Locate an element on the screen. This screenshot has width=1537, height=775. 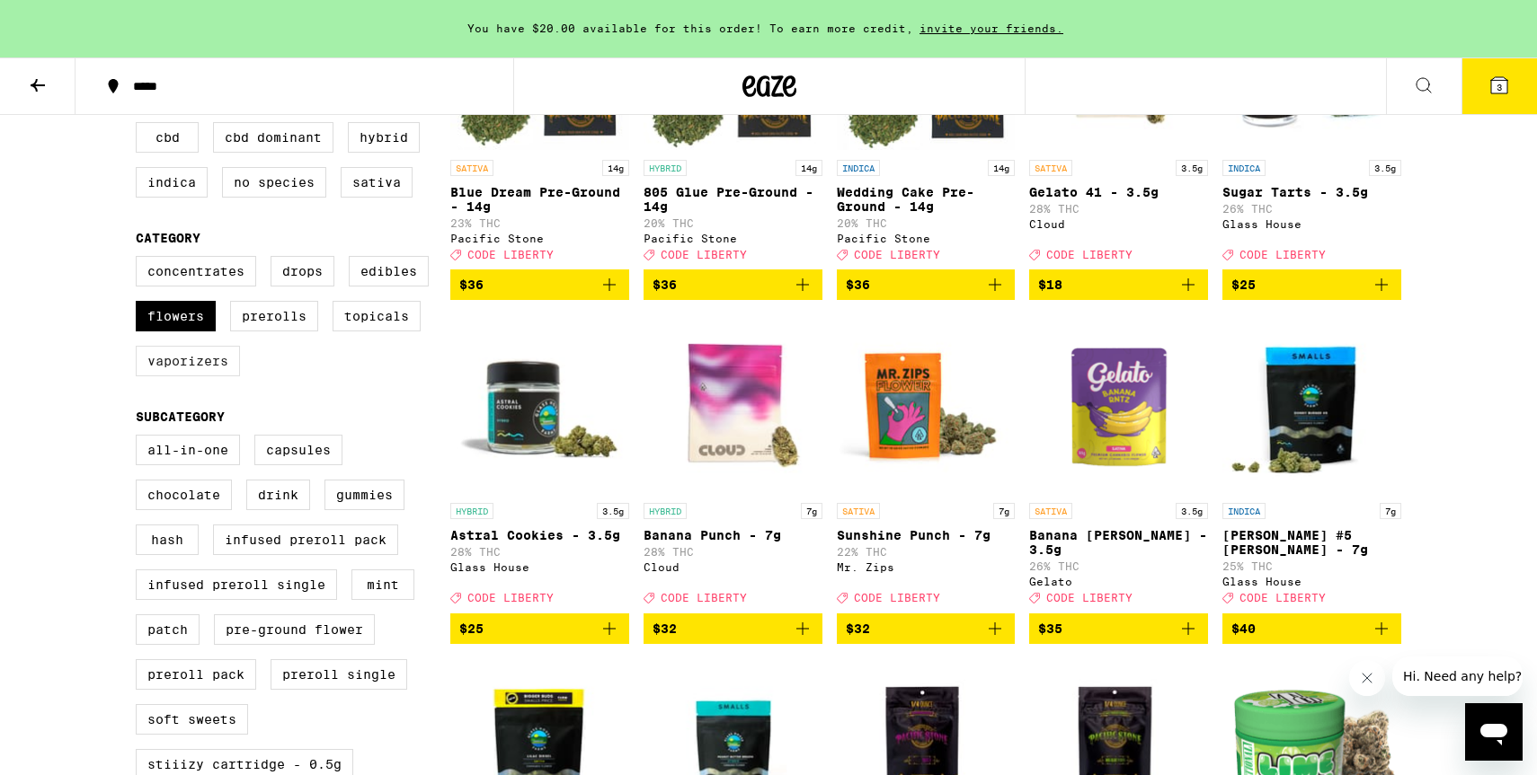
label: Prerolls is located at coordinates (274, 316).